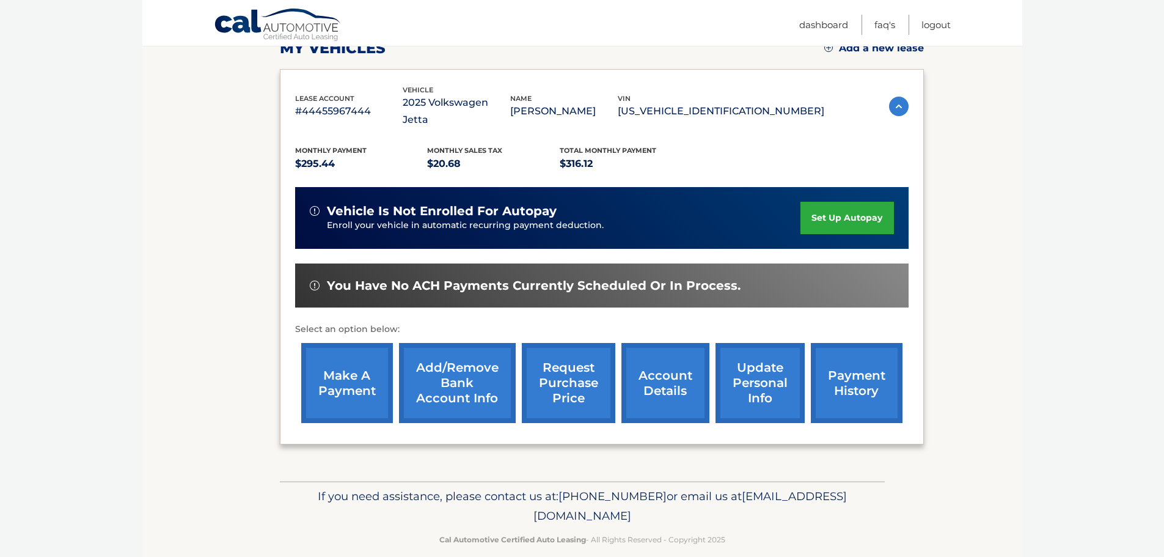 This screenshot has height=557, width=1164. What do you see at coordinates (278, 26) in the screenshot?
I see `a: Cal Automotive` at bounding box center [278, 26].